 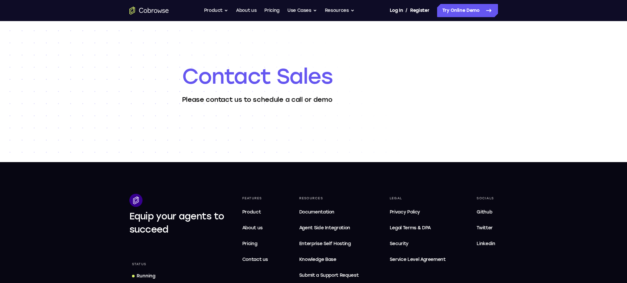 I want to click on a: Linkedin, so click(x=486, y=244).